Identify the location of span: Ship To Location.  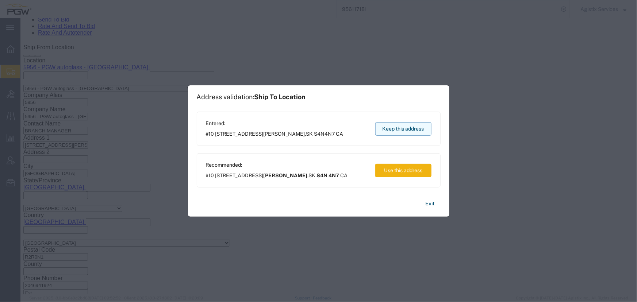
(280, 97).